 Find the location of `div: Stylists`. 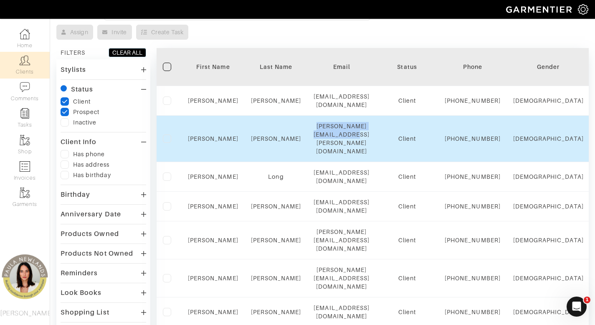

div: Stylists is located at coordinates (73, 70).